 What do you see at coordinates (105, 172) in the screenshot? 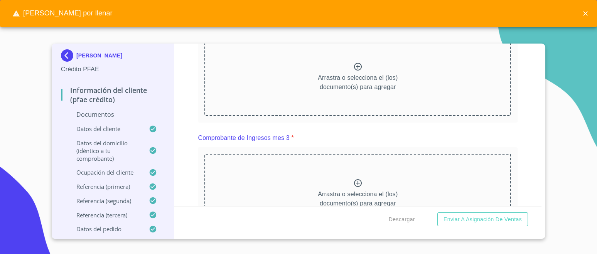
I see `p: Ocupación del Cliente` at bounding box center [105, 172].